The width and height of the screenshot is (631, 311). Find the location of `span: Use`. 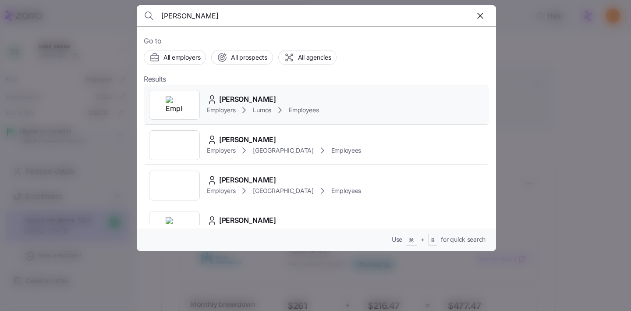

span: Use is located at coordinates (397, 239).